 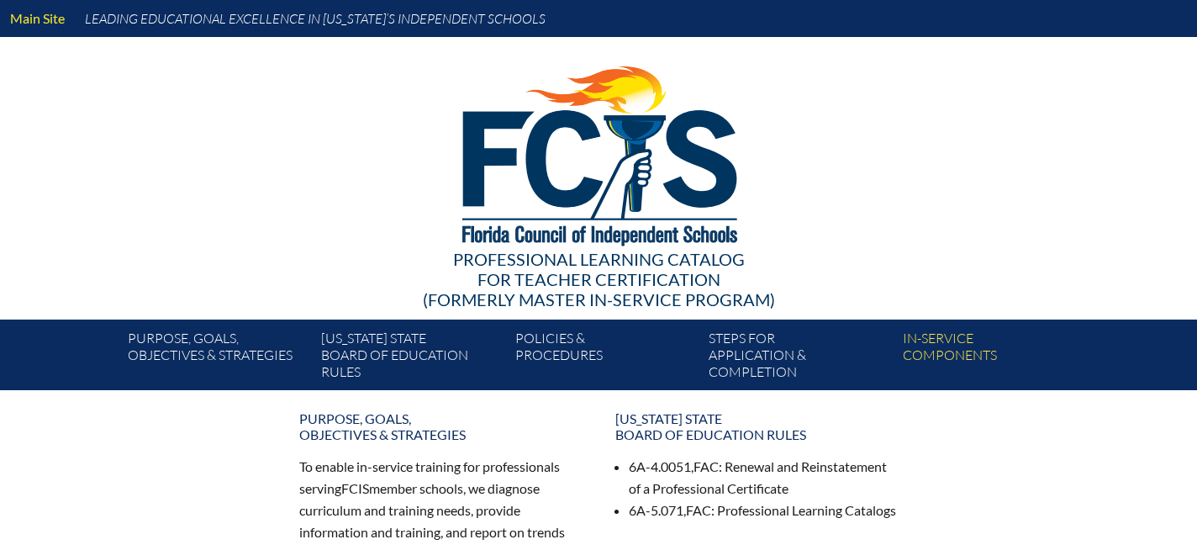 What do you see at coordinates (798, 358) in the screenshot?
I see `a: Steps forapplication & completion` at bounding box center [798, 358].